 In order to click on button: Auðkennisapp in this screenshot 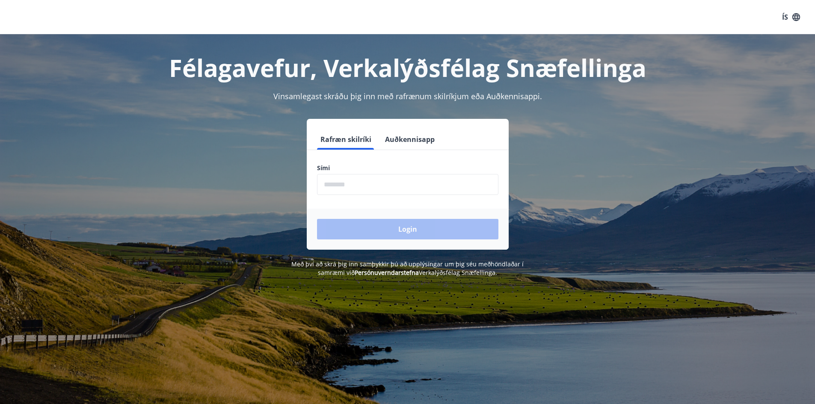, I will do `click(410, 139)`.